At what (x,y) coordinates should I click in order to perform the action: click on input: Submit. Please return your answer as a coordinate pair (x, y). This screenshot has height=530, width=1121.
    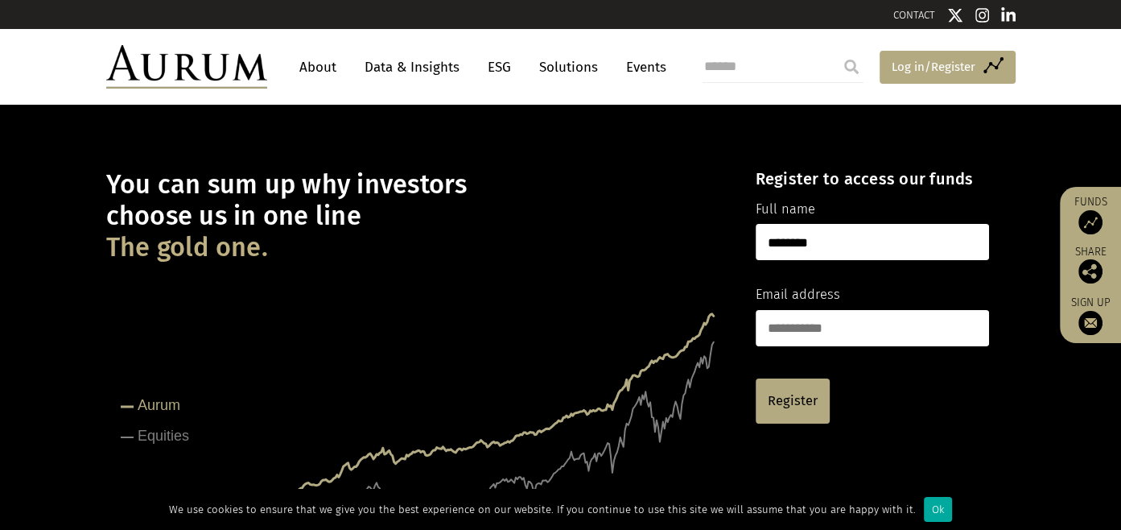
    Looking at the image, I should click on (852, 67).